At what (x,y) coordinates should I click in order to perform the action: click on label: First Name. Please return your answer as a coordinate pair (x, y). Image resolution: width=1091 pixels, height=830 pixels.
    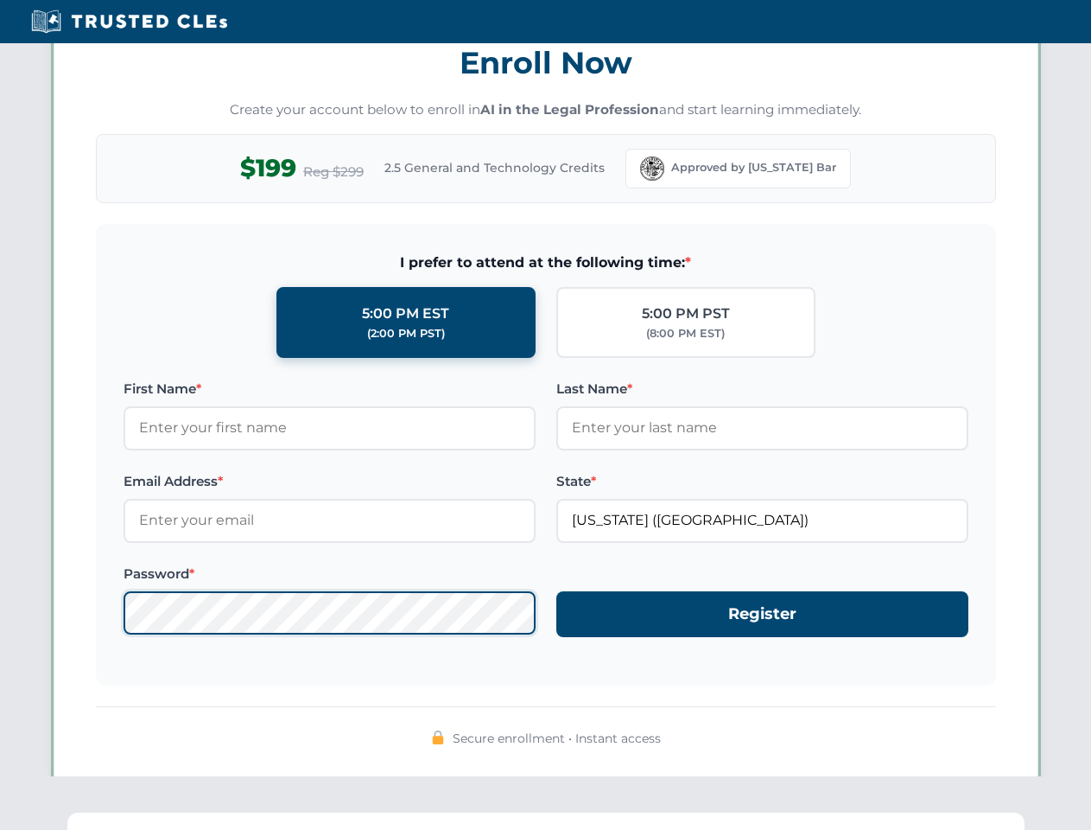
    Looking at the image, I should click on (329, 389).